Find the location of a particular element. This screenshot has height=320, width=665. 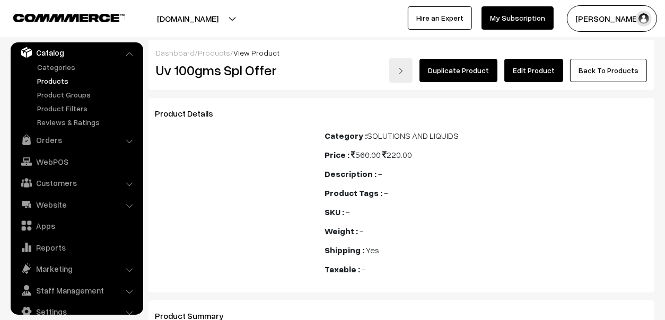

b: Shipping : is located at coordinates (344, 250).